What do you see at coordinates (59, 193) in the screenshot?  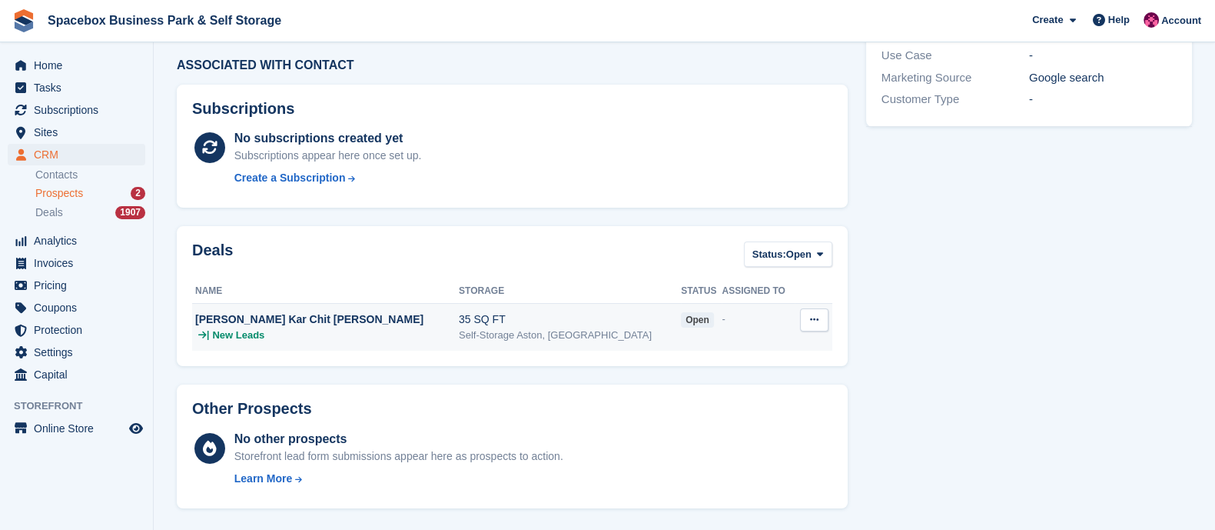 I see `span: Prospects` at bounding box center [59, 193].